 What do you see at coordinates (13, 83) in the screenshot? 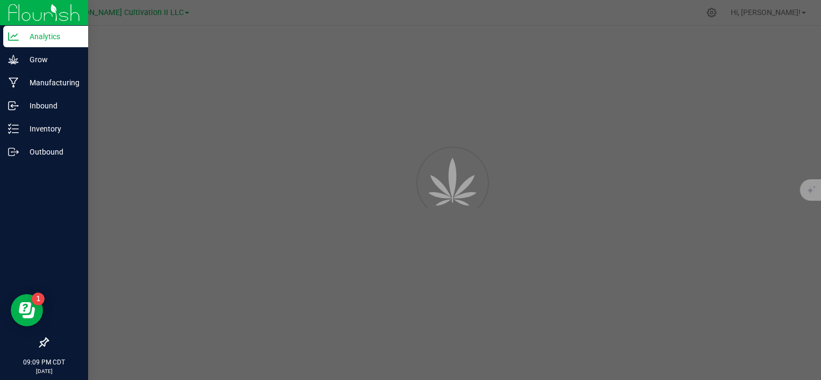
I see `inline-svg: Manufacturing` at bounding box center [13, 83].